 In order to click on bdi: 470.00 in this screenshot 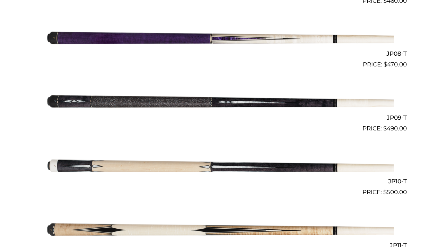, I will do `click(395, 64)`.